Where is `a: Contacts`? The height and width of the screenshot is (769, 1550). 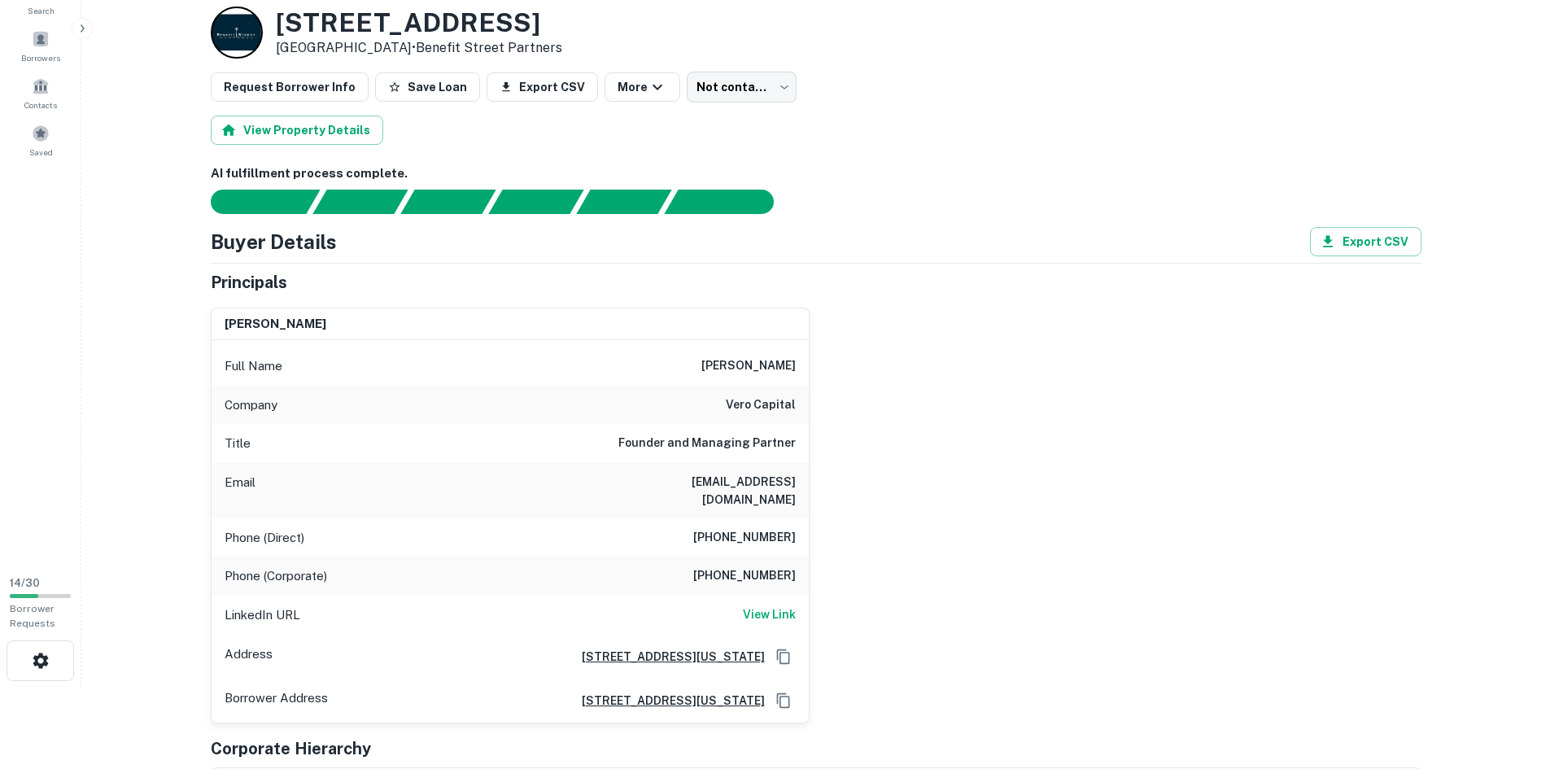 a: Contacts is located at coordinates (41, 93).